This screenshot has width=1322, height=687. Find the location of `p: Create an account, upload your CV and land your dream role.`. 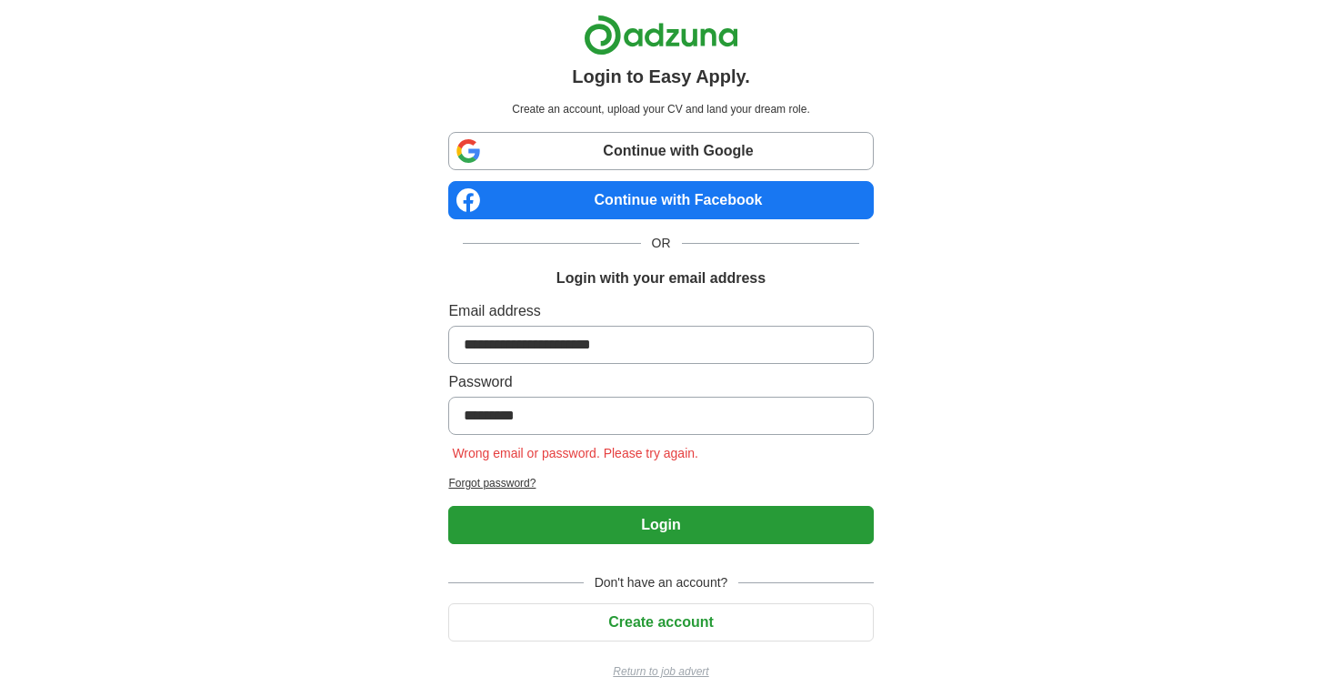

p: Create an account, upload your CV and land your dream role. is located at coordinates (660, 109).